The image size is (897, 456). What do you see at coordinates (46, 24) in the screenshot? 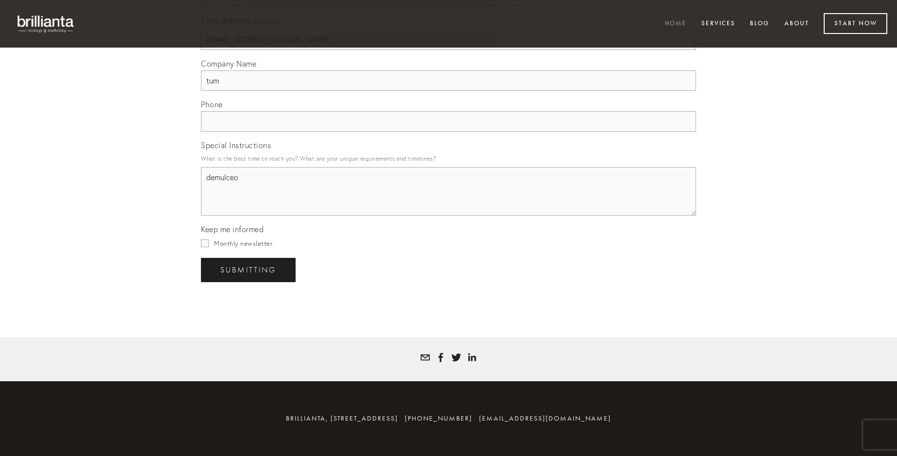
I see `img: brillianta - research, strategy, marketing` at bounding box center [46, 24].